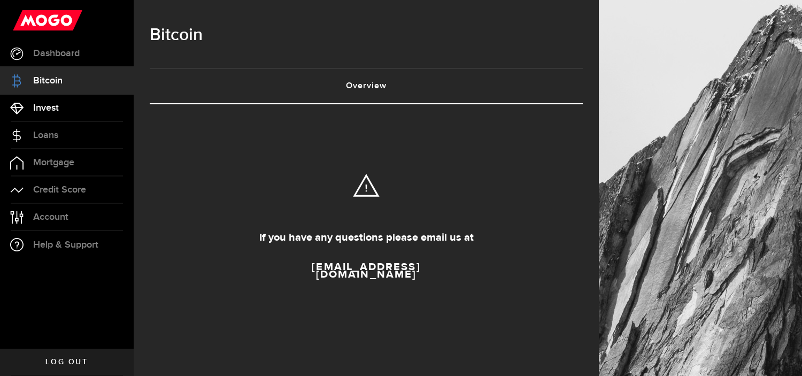 Image resolution: width=802 pixels, height=376 pixels. Describe the element at coordinates (53, 162) in the screenshot. I see `span: Mortgage` at that location.